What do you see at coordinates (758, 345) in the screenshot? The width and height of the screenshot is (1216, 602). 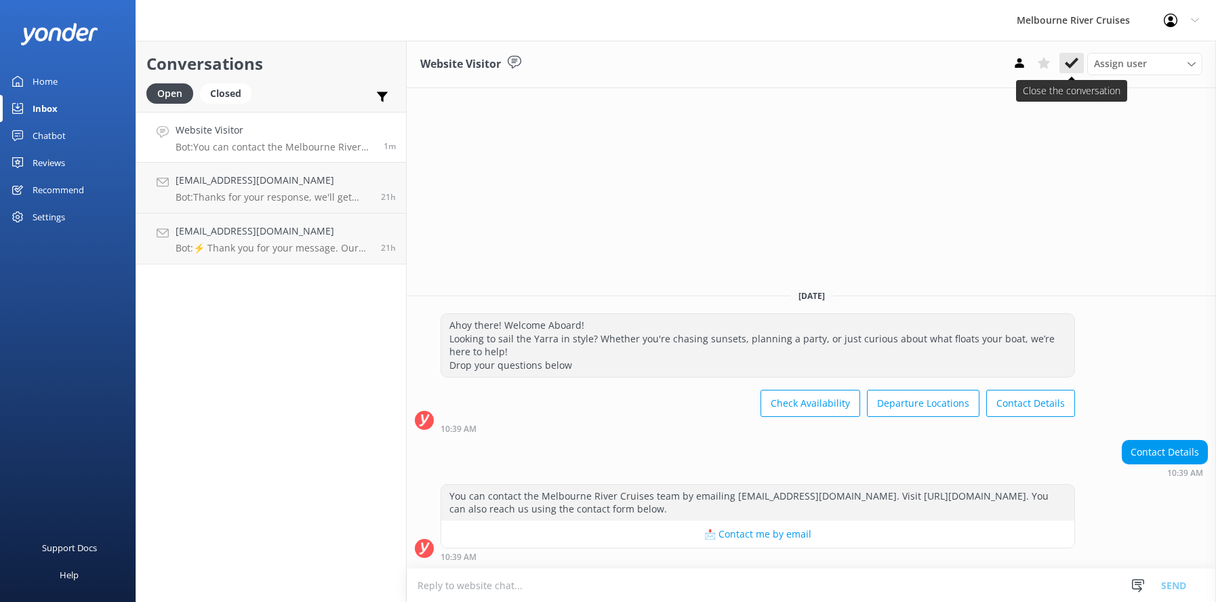 I see `div: Ahoy there! Welcome Aboard! Looking to sail the Yarra in style? Whether you're chasing sunsets, p...` at bounding box center [758, 345].